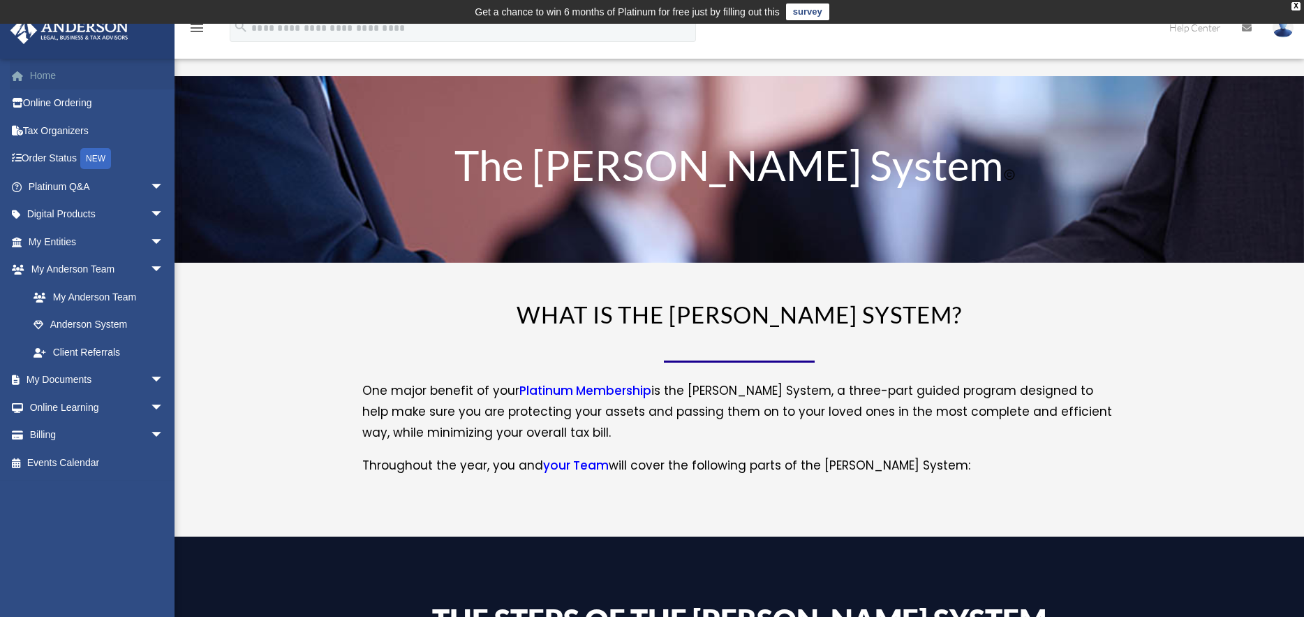  I want to click on img: Anderson Advisors Platinum Portal, so click(69, 30).